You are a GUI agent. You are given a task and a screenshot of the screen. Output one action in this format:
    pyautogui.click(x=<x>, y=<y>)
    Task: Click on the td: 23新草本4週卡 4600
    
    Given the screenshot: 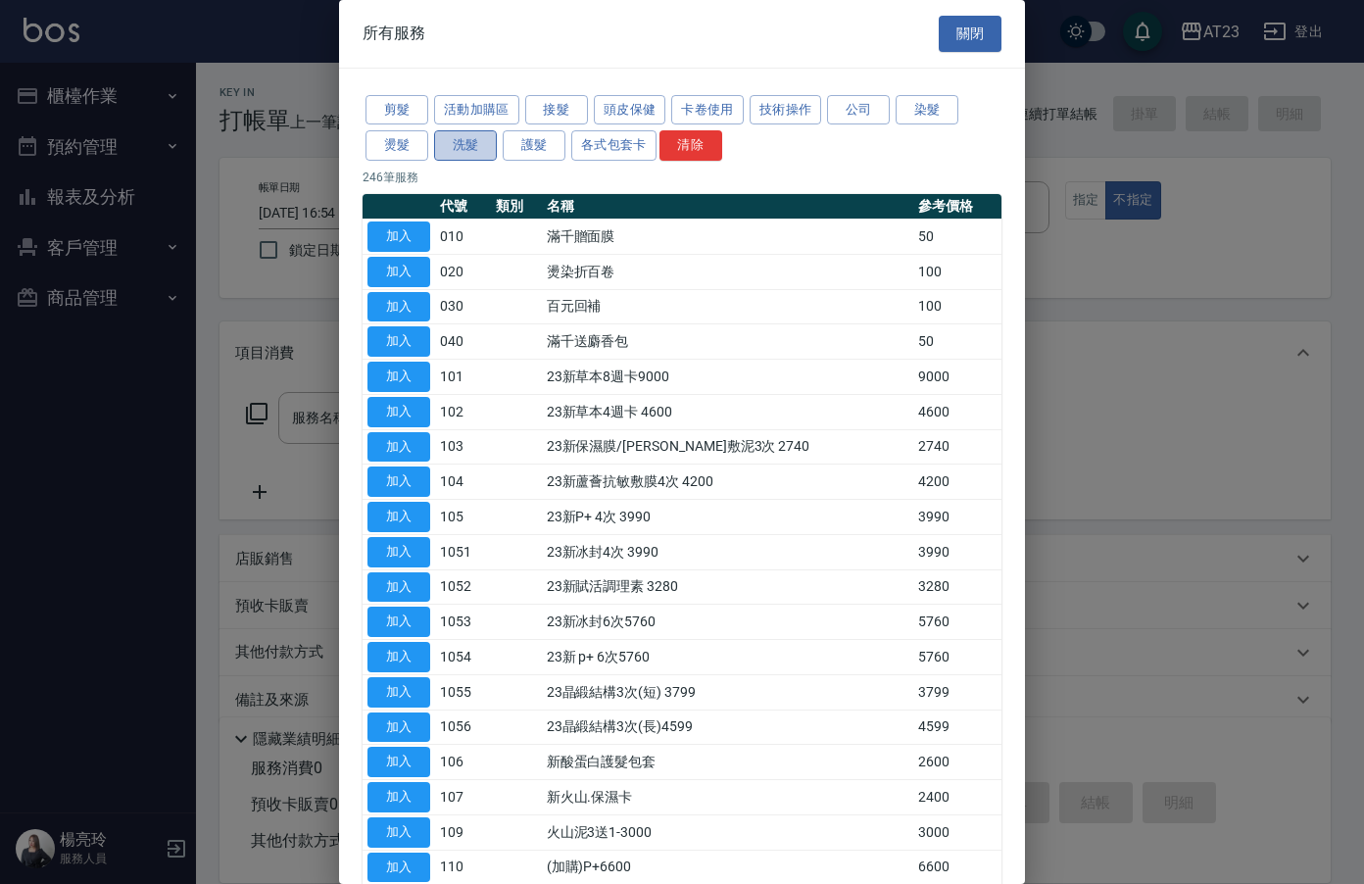 What is the action you would take?
    pyautogui.click(x=728, y=412)
    